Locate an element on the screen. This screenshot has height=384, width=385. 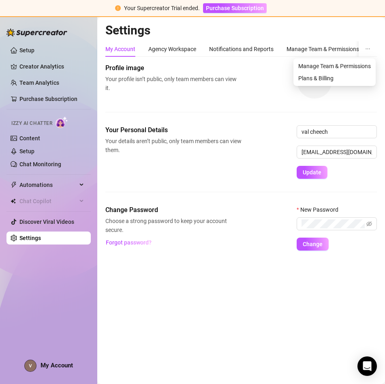
button: Purchase Subscription is located at coordinates (235, 8).